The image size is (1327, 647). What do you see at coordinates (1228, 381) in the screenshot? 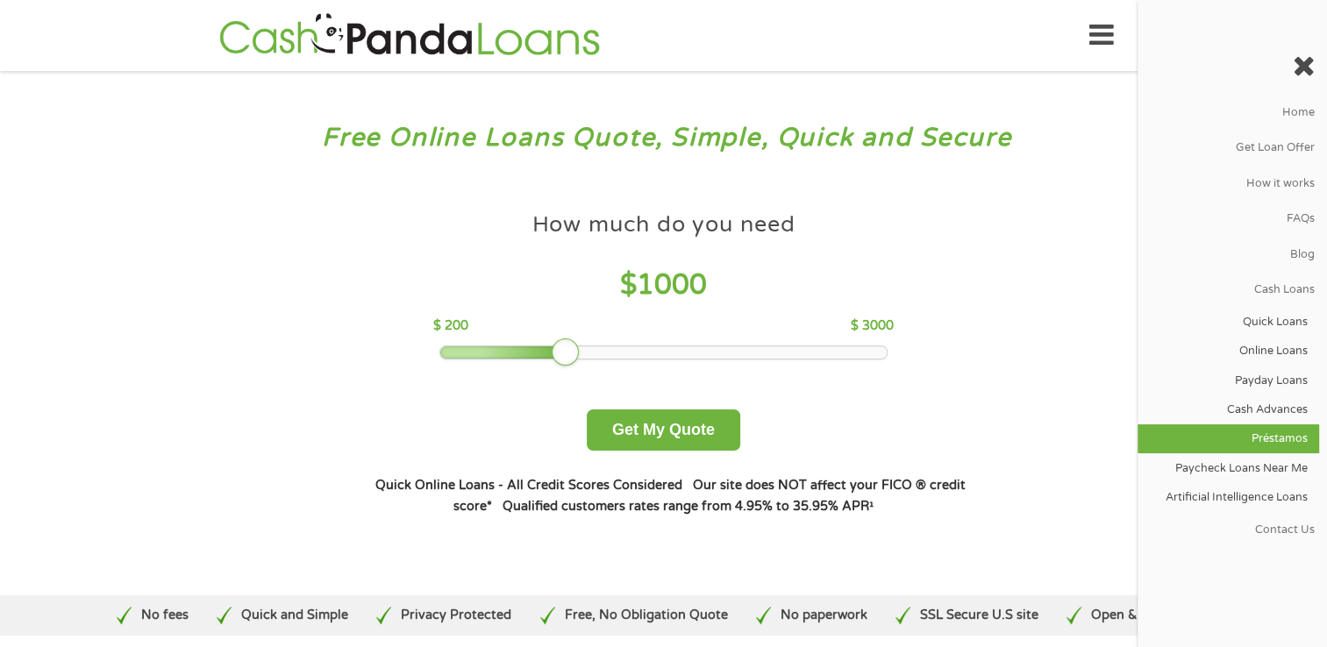
I see `a: Payday Loans` at bounding box center [1228, 381].